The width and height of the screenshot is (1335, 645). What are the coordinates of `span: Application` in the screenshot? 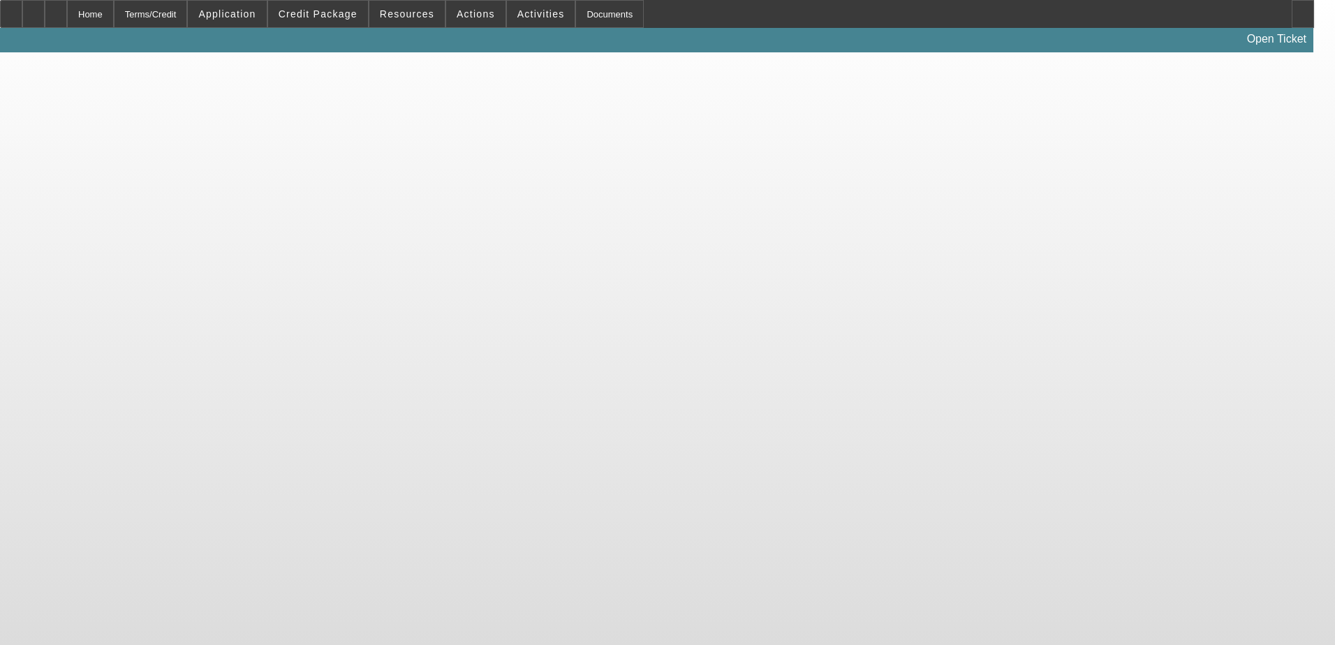 It's located at (227, 14).